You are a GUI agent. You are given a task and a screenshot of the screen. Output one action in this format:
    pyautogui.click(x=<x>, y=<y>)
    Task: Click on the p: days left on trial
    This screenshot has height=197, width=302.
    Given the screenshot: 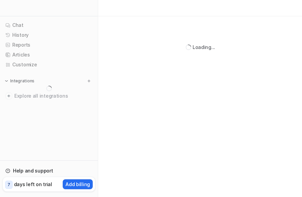 What is the action you would take?
    pyautogui.click(x=33, y=184)
    